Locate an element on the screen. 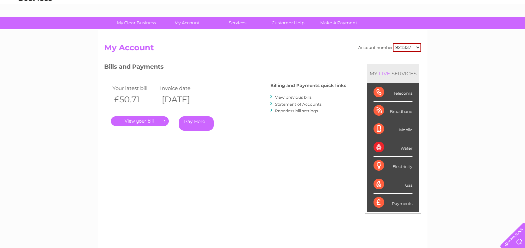 This screenshot has height=248, width=525. span: 0333 014 3131 is located at coordinates (423, 7).